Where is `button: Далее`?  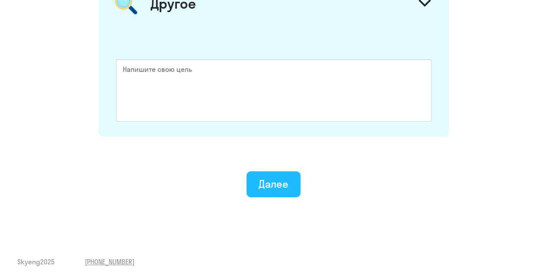 button: Далее is located at coordinates (273, 184).